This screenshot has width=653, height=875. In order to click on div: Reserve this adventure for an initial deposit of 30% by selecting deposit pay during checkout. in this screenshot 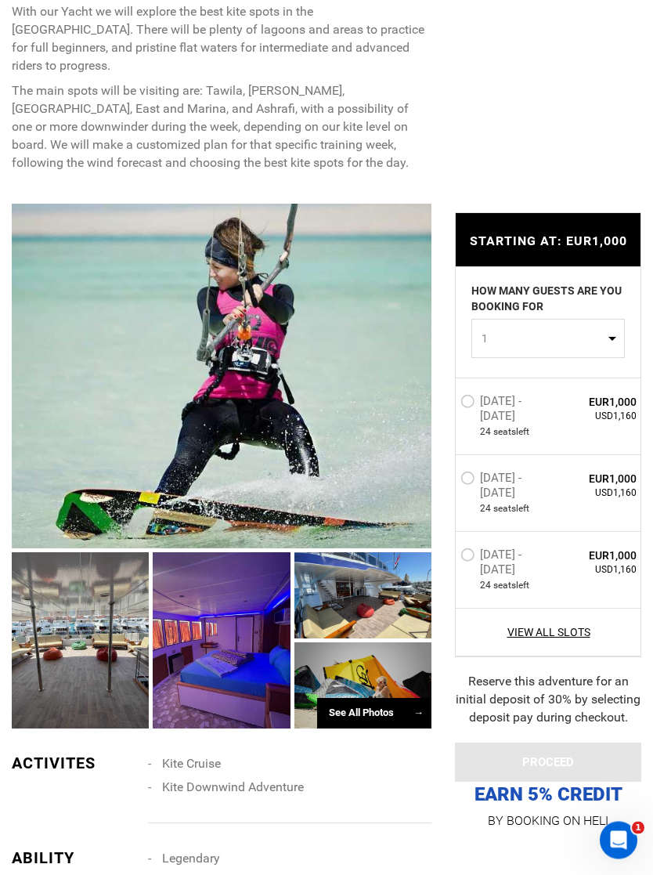, I will do `click(548, 700)`.